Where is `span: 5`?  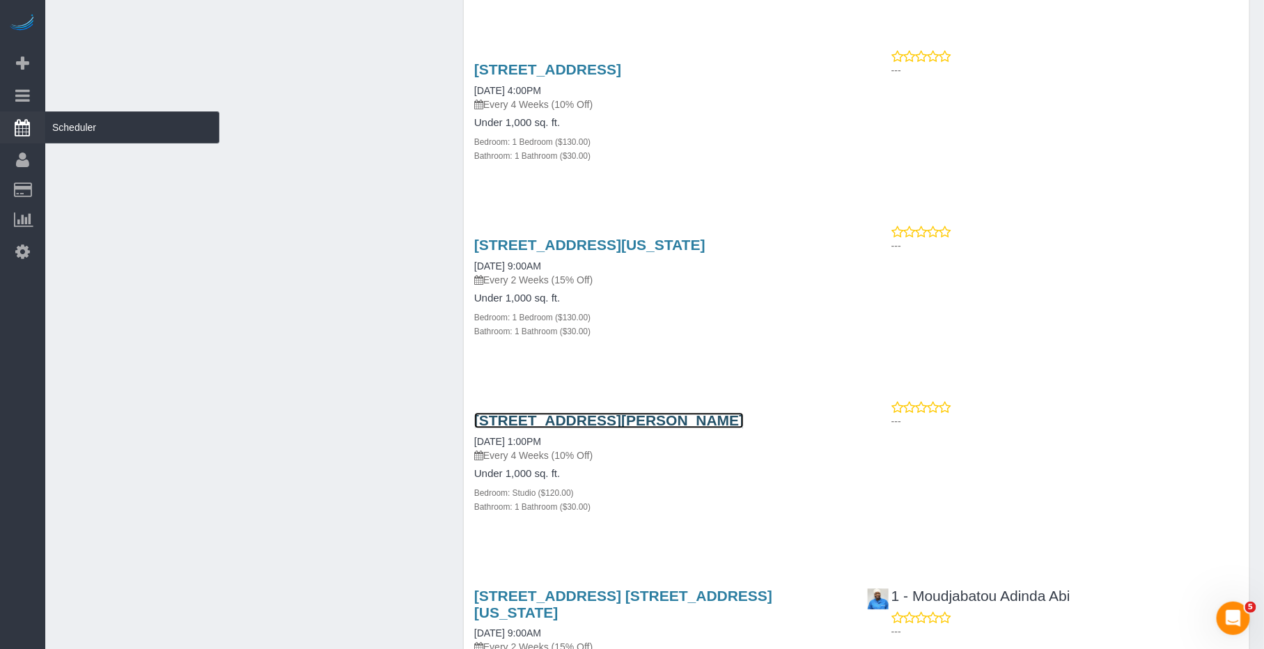
span: 5 is located at coordinates (1251, 607).